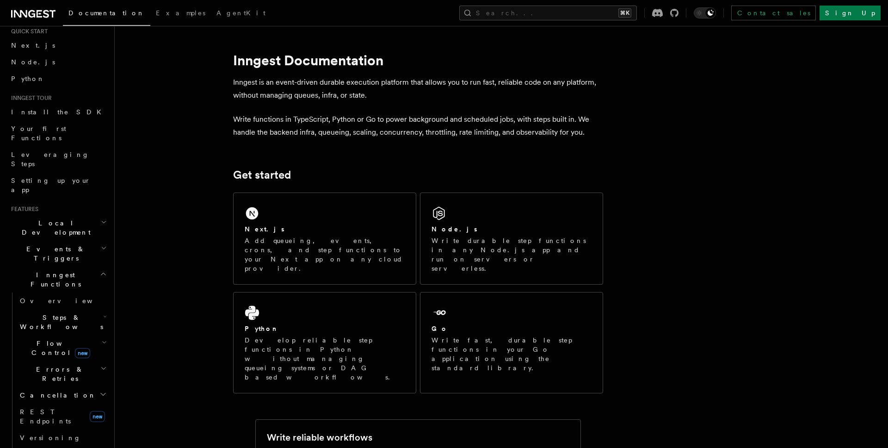  What do you see at coordinates (23, 209) in the screenshot?
I see `span: Features` at bounding box center [23, 209].